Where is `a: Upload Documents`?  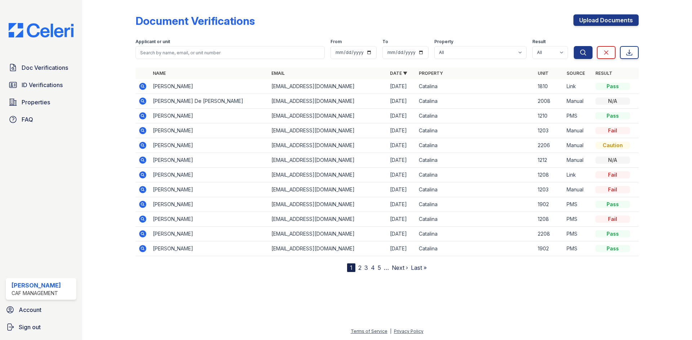 a: Upload Documents is located at coordinates (605, 20).